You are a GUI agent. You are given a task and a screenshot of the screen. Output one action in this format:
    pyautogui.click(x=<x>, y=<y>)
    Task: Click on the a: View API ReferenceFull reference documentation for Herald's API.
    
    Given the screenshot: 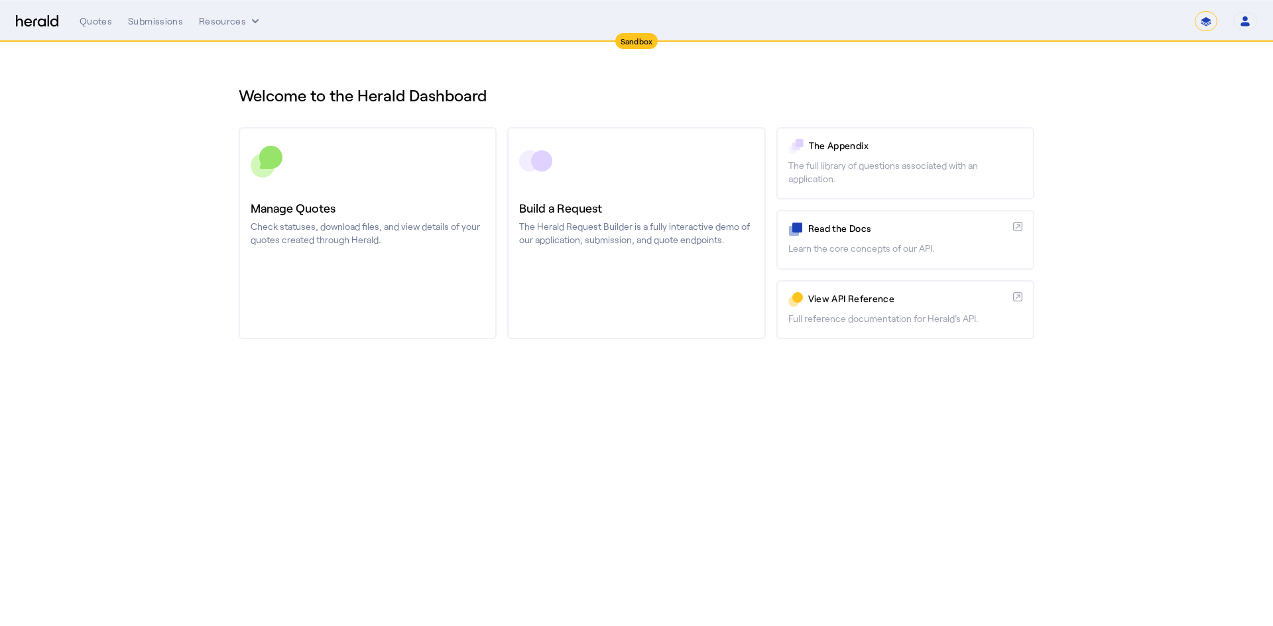 What is the action you would take?
    pyautogui.click(x=905, y=310)
    